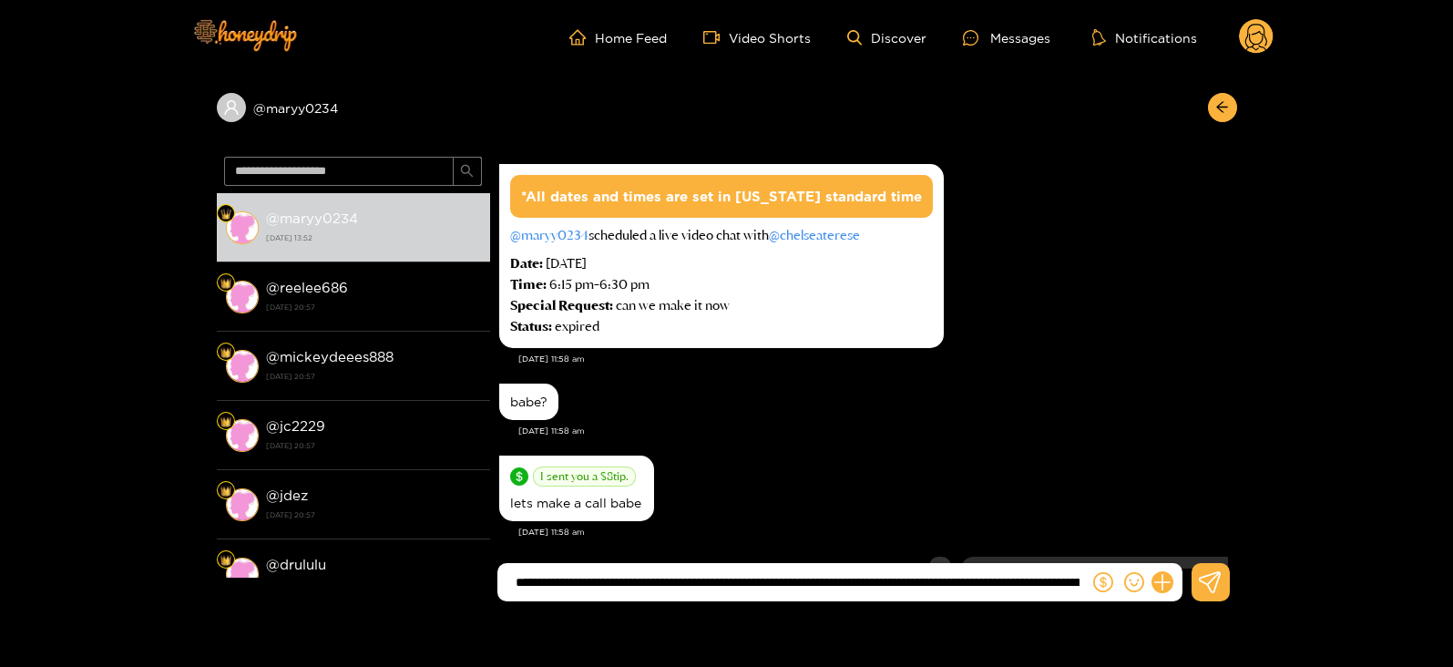 The height and width of the screenshot is (667, 1453). Describe the element at coordinates (528, 402) in the screenshot. I see `div: babe?` at that location.